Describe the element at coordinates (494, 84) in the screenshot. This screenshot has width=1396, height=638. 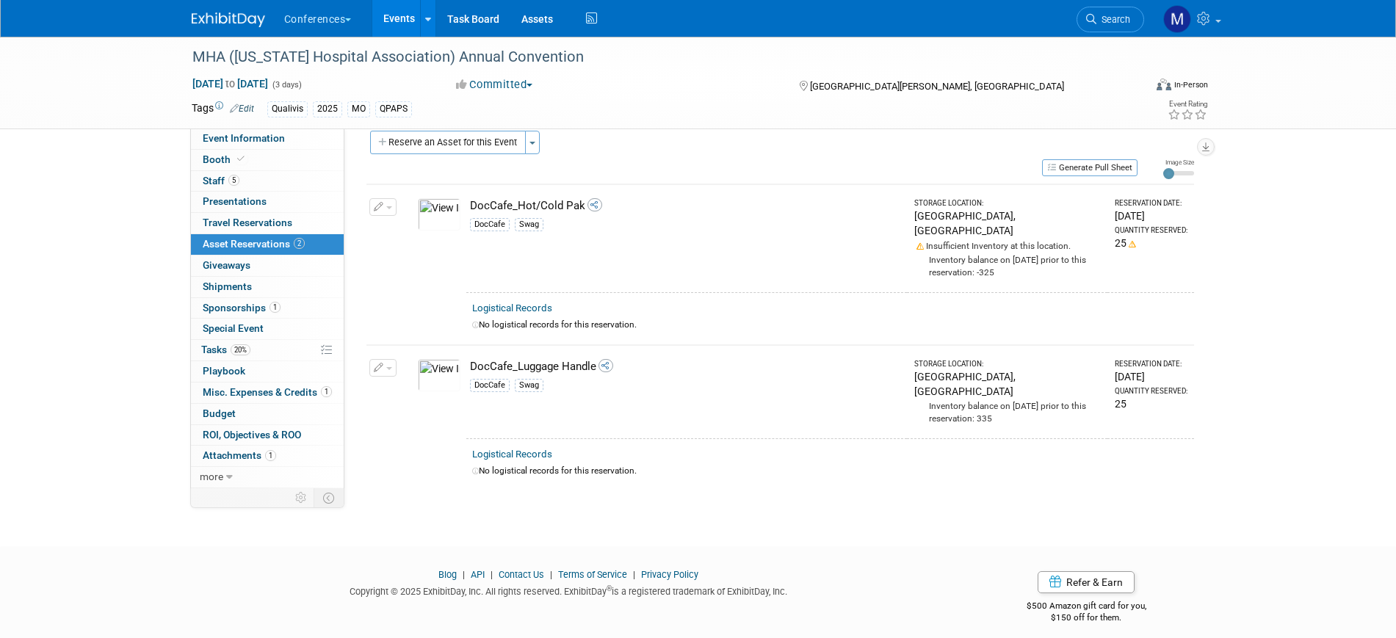
I see `button: Committed` at that location.